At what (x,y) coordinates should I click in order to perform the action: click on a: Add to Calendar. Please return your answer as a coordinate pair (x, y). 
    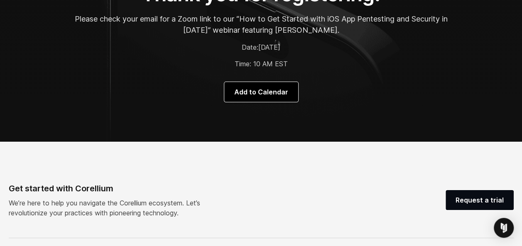
    Looking at the image, I should click on (261, 92).